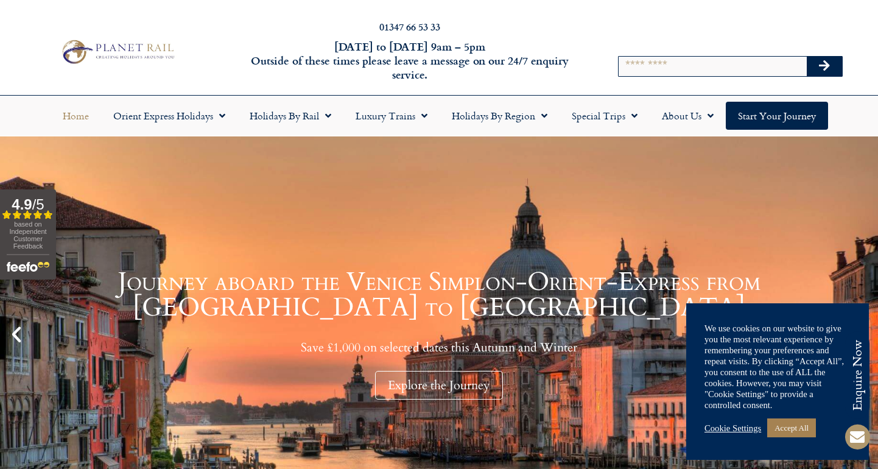 The image size is (878, 469). What do you see at coordinates (777, 116) in the screenshot?
I see `a: Start your Journey` at bounding box center [777, 116].